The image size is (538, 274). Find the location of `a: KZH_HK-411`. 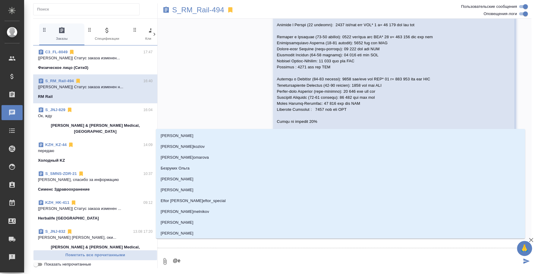

a: KZH_HK-411 is located at coordinates (57, 203).